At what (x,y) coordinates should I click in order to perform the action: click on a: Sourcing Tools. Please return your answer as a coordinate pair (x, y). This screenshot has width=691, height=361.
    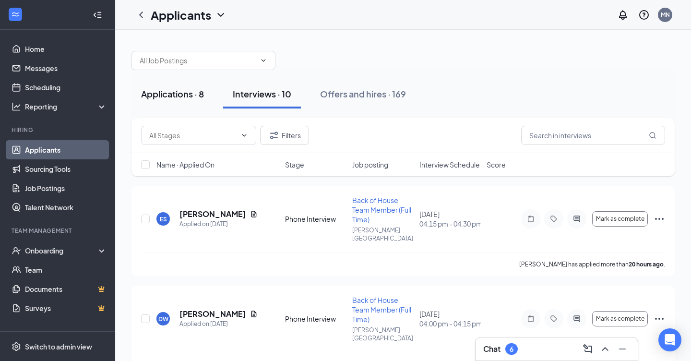
    Looking at the image, I should click on (66, 169).